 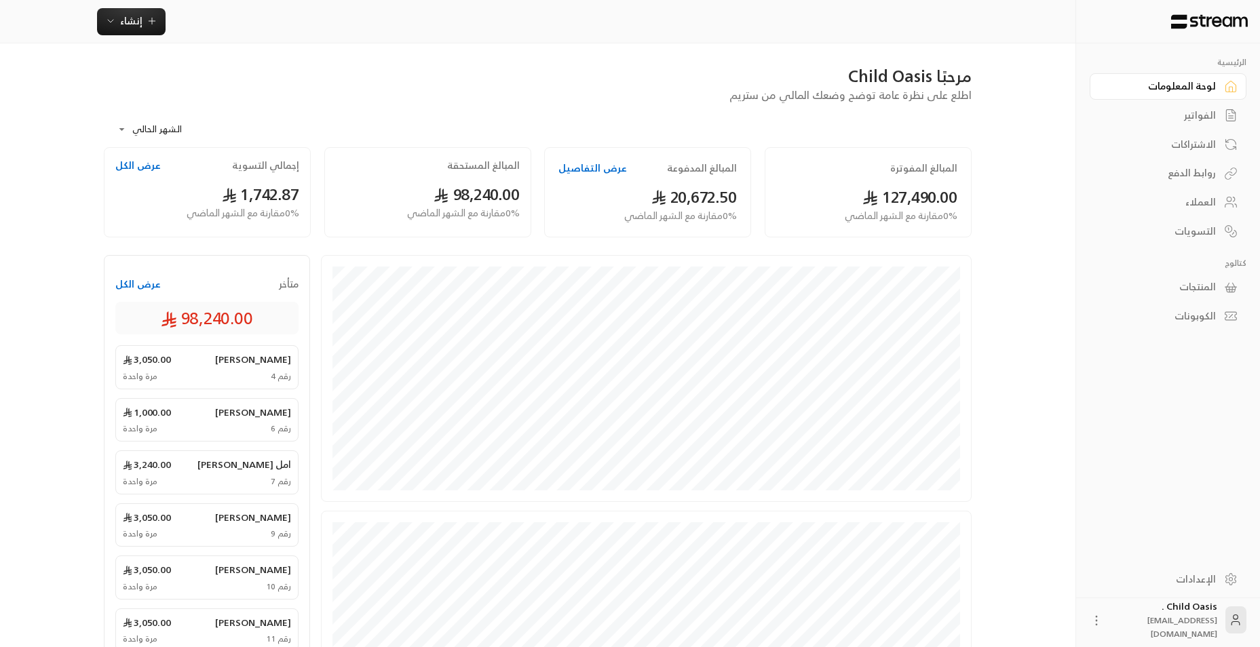 I want to click on a: المنتجات, so click(x=1168, y=287).